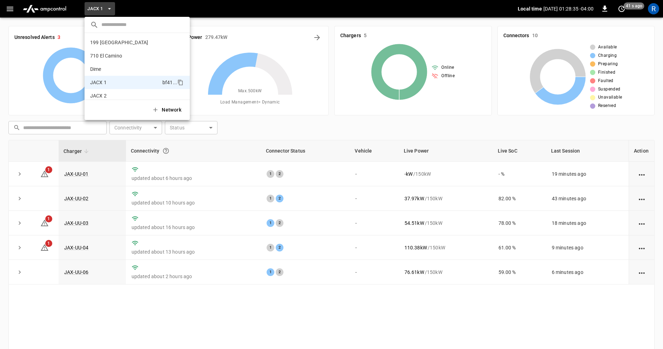 This screenshot has height=349, width=663. What do you see at coordinates (167, 110) in the screenshot?
I see `button: Network` at bounding box center [167, 110].